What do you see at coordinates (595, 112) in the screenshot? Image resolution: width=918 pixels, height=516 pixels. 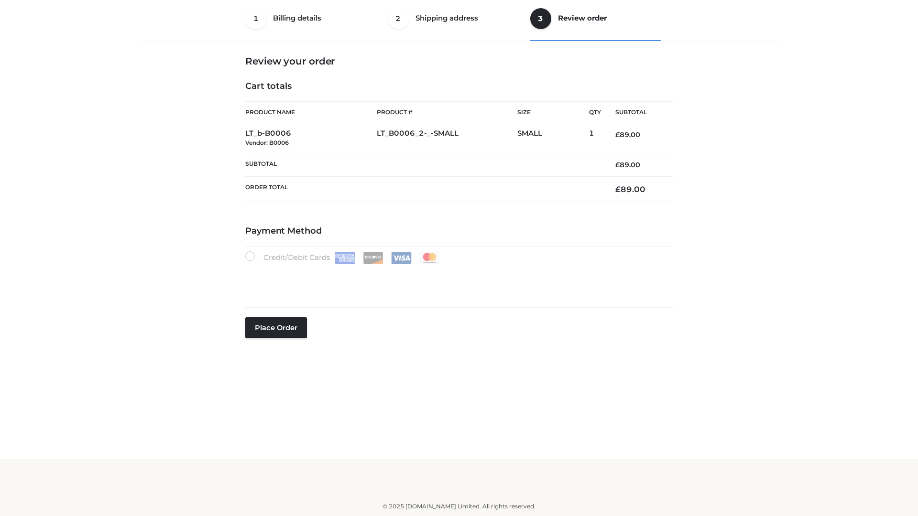 I see `th: Qty` at bounding box center [595, 112].